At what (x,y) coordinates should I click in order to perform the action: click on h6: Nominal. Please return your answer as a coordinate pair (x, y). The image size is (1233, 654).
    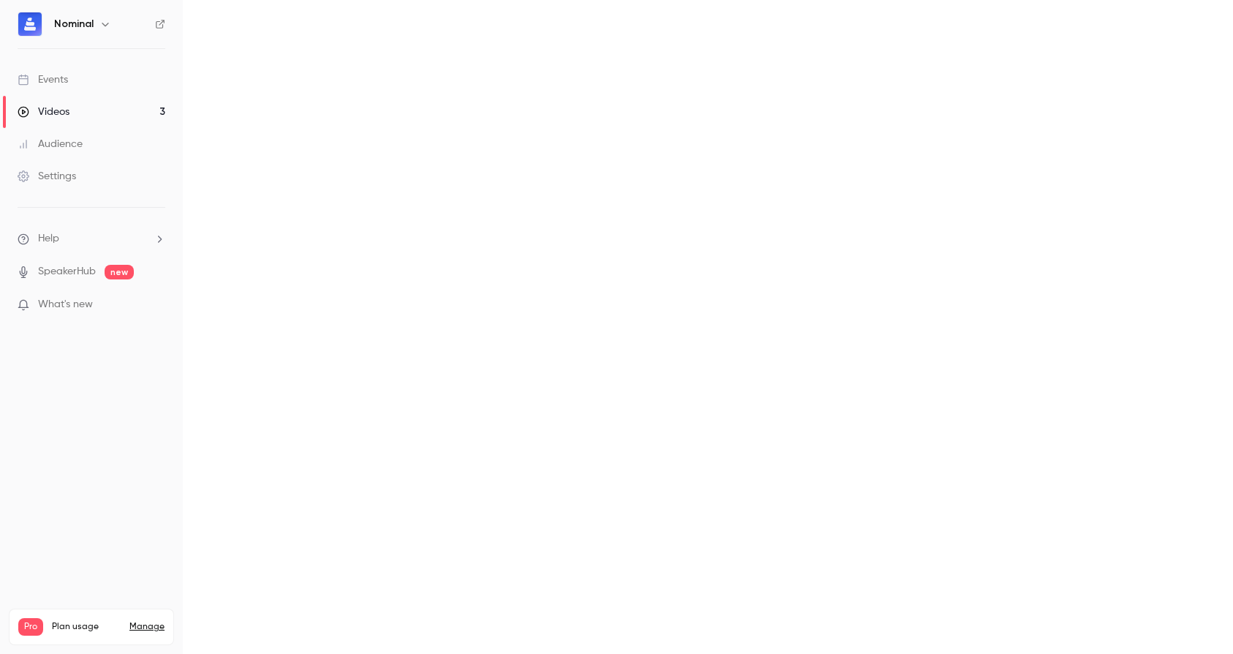
    Looking at the image, I should click on (74, 24).